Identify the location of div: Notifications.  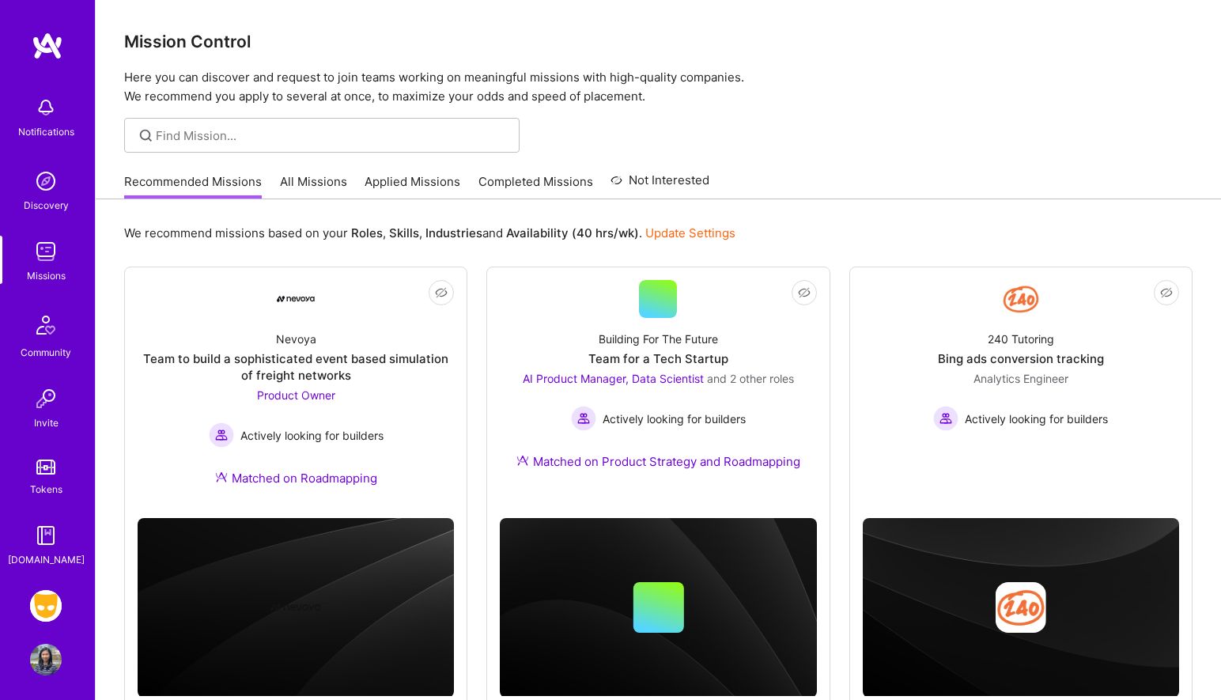
(46, 131).